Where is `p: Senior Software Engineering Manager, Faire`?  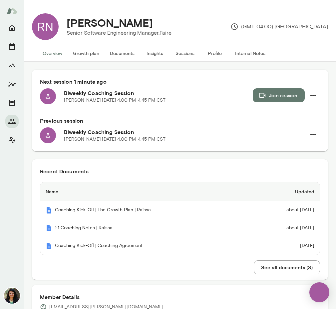
p: Senior Software Engineering Manager, Faire is located at coordinates (119, 33).